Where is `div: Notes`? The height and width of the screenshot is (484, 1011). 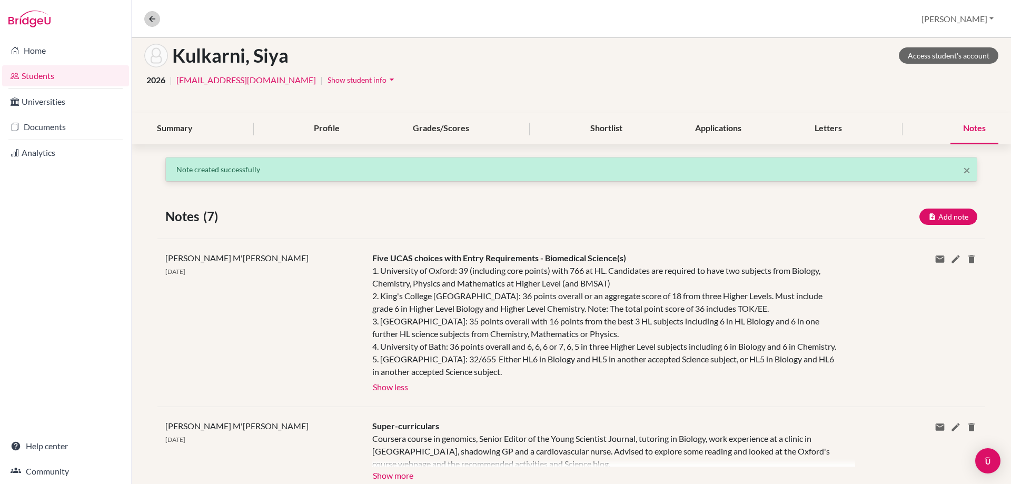
div: Notes is located at coordinates (974, 128).